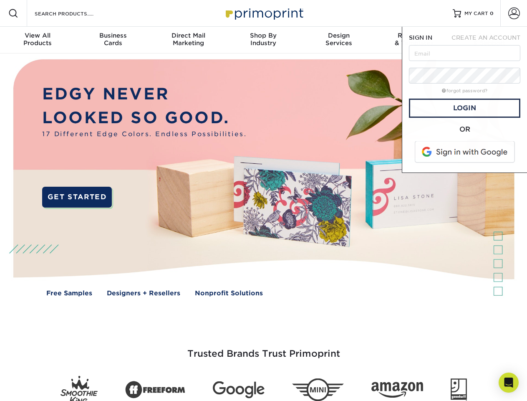  What do you see at coordinates (339, 39) in the screenshot?
I see `div: Services` at bounding box center [339, 39].